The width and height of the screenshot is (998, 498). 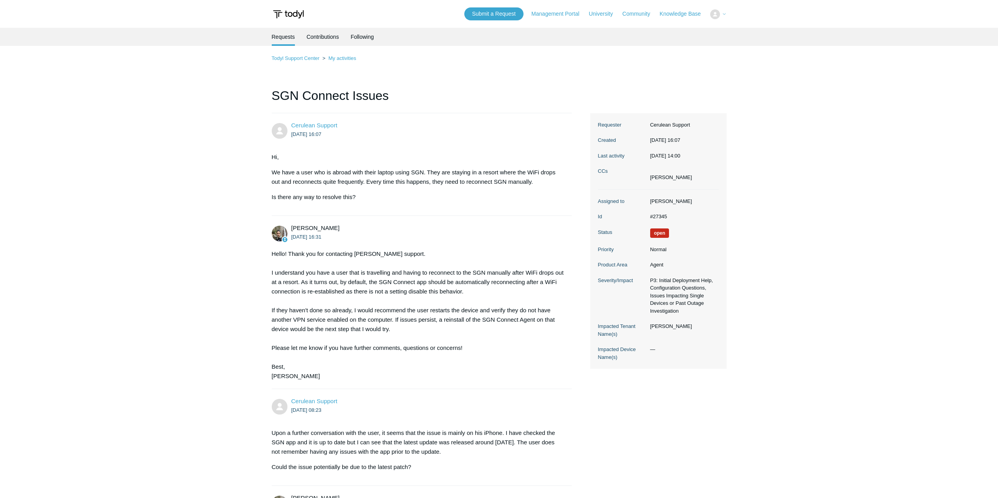 I want to click on a: University, so click(x=604, y=14).